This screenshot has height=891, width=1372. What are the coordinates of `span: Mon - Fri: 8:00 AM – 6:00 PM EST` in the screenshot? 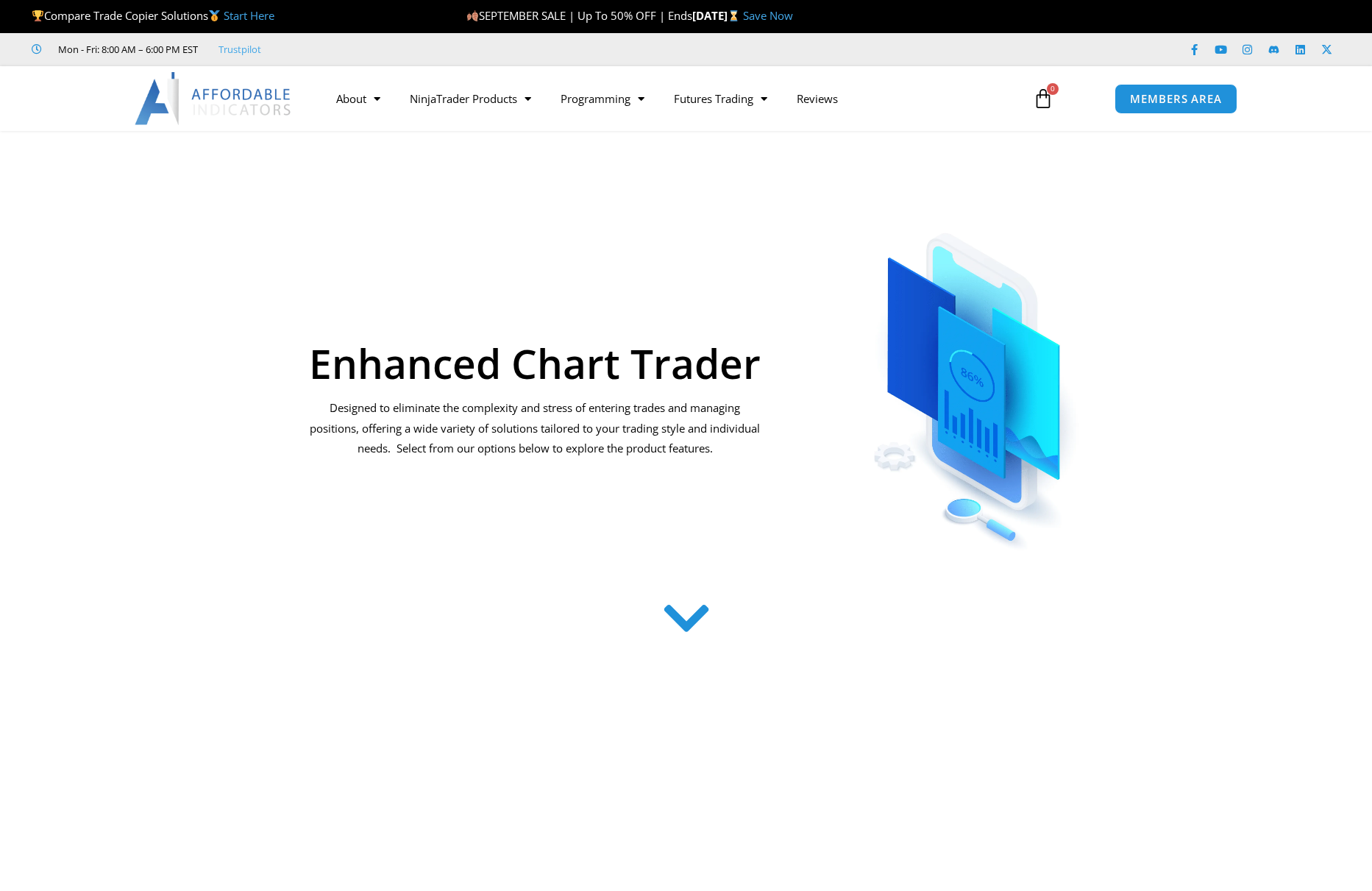 It's located at (126, 49).